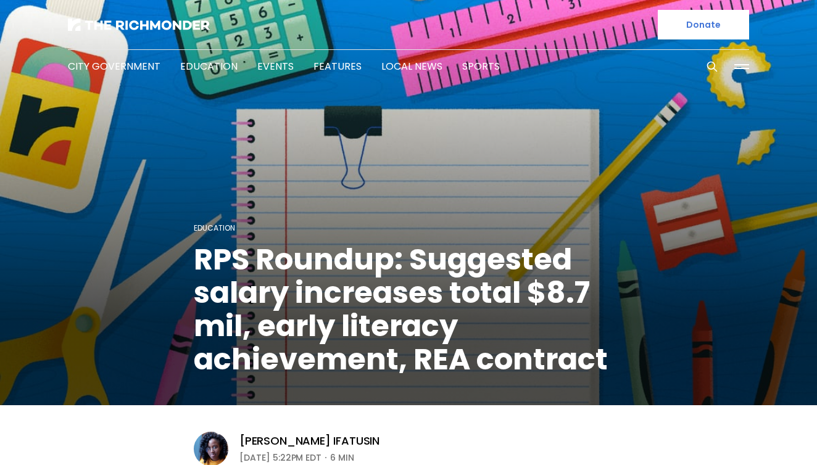 The height and width of the screenshot is (465, 817). I want to click on img: The Richmonder, so click(139, 25).